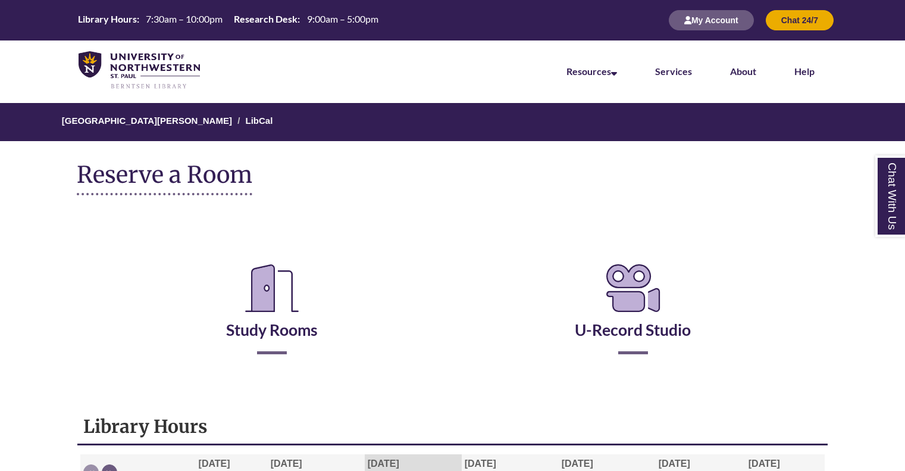  What do you see at coordinates (265, 19) in the screenshot?
I see `th: Research Desk:` at bounding box center [265, 19].